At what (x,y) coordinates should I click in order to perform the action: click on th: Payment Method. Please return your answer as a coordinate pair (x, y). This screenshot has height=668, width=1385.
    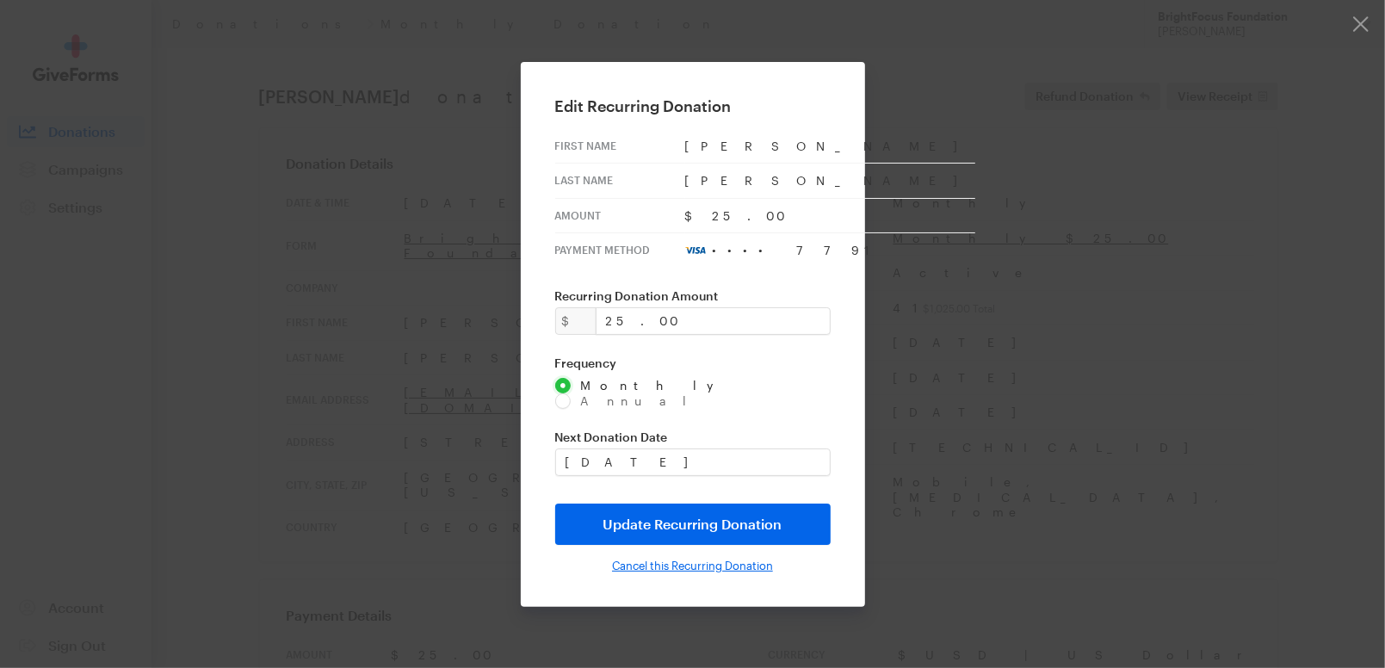
    Looking at the image, I should click on (620, 250).